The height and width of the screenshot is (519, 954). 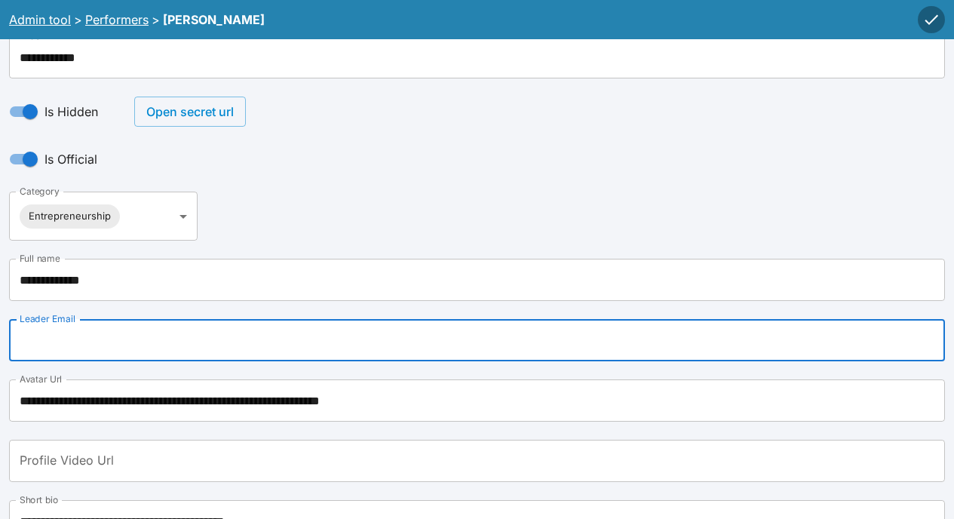 What do you see at coordinates (931, 20) in the screenshot?
I see `button: Save` at bounding box center [931, 20].